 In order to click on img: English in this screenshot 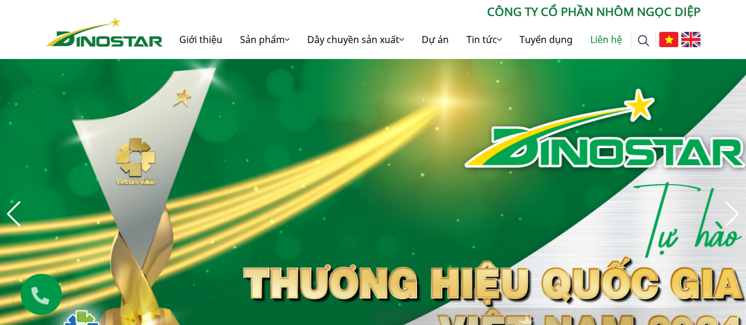, I will do `click(690, 40)`.